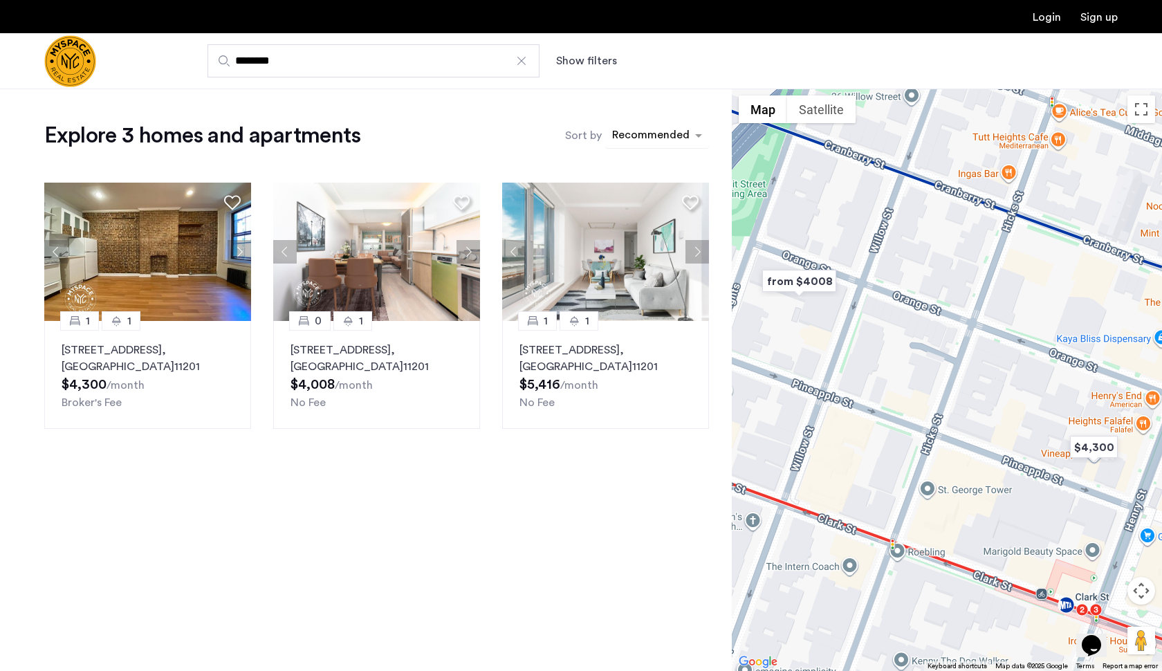 This screenshot has width=1162, height=671. What do you see at coordinates (91, 403) in the screenshot?
I see `span: Broker's Fee` at bounding box center [91, 403].